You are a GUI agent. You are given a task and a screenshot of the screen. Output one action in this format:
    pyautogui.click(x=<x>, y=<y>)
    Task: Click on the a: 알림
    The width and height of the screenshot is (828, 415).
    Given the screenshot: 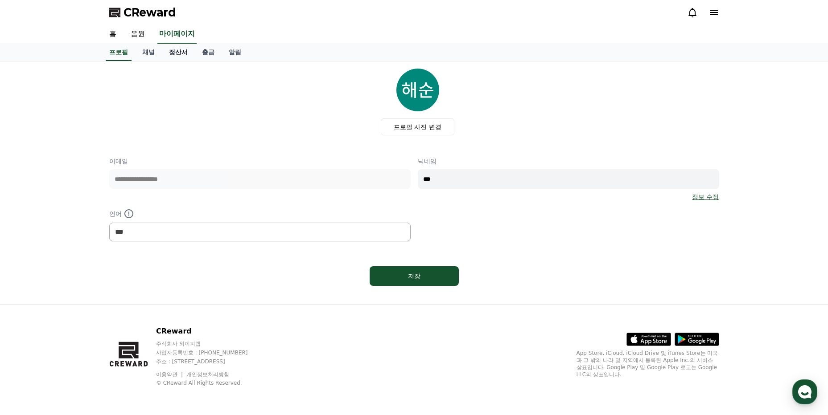 What is the action you would take?
    pyautogui.click(x=235, y=53)
    